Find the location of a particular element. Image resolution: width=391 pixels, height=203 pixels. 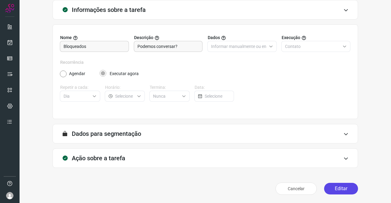

input: Forneça uma breve descrição da sua tarefa. is located at coordinates (169, 46).